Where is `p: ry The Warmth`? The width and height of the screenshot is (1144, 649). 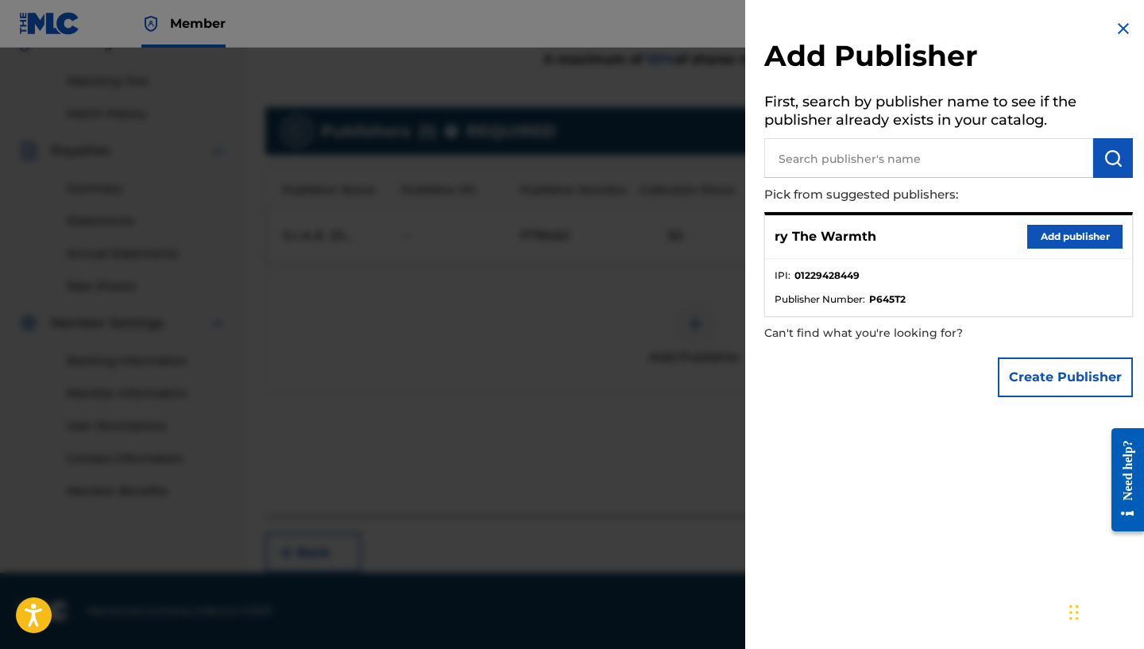 p: ry The Warmth is located at coordinates (825, 237).